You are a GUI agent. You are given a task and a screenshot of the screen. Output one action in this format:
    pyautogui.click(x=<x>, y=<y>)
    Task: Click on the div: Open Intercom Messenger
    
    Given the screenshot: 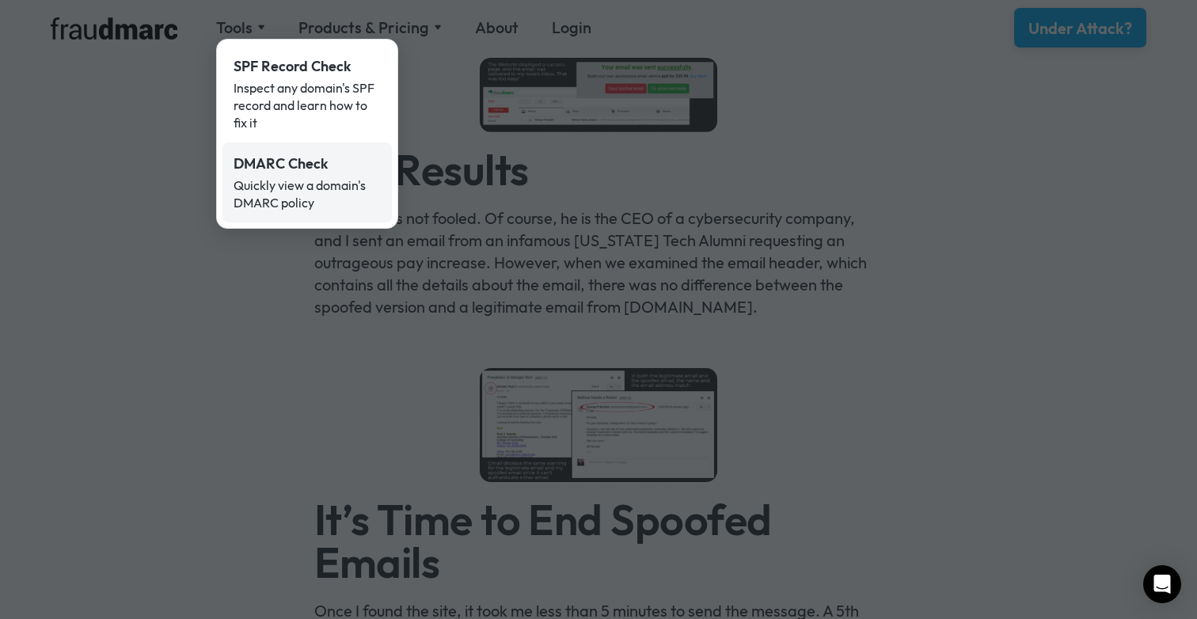 What is the action you would take?
    pyautogui.click(x=1162, y=584)
    